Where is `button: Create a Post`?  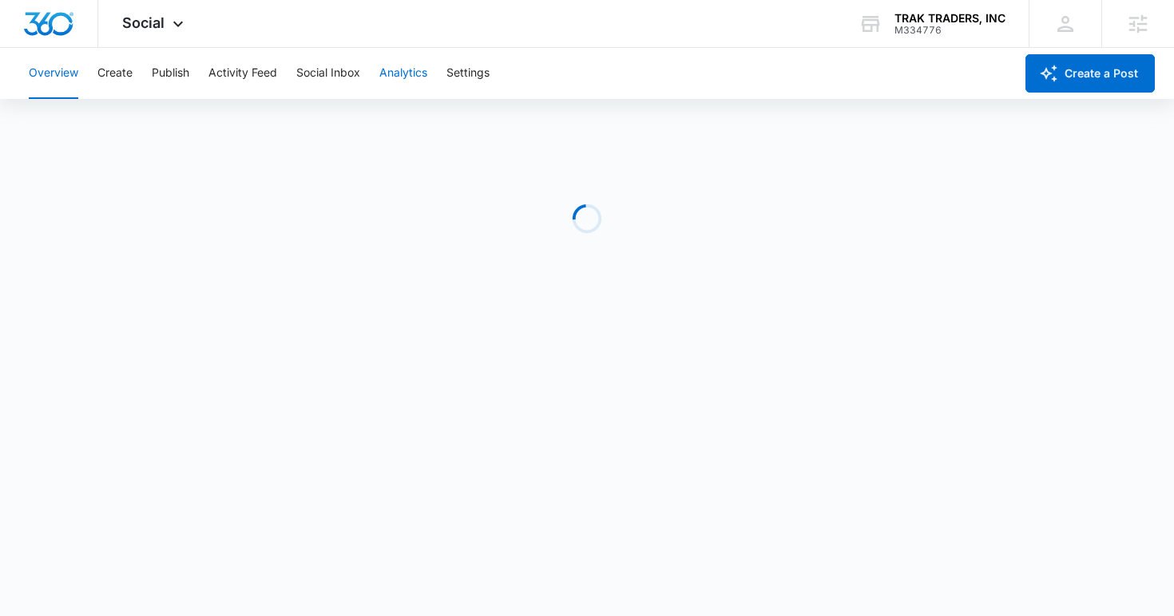 button: Create a Post is located at coordinates (1090, 73).